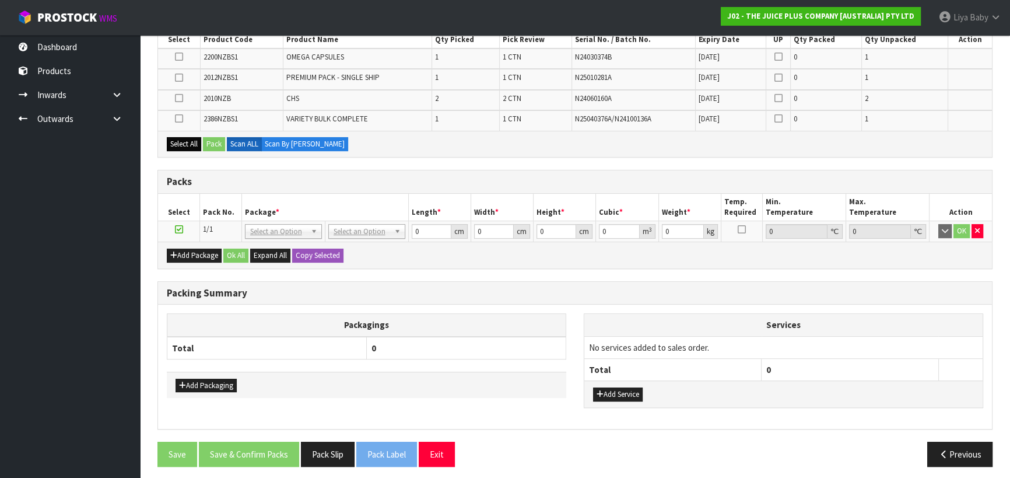 The width and height of the screenshot is (1010, 478). I want to click on button: Pack, so click(214, 144).